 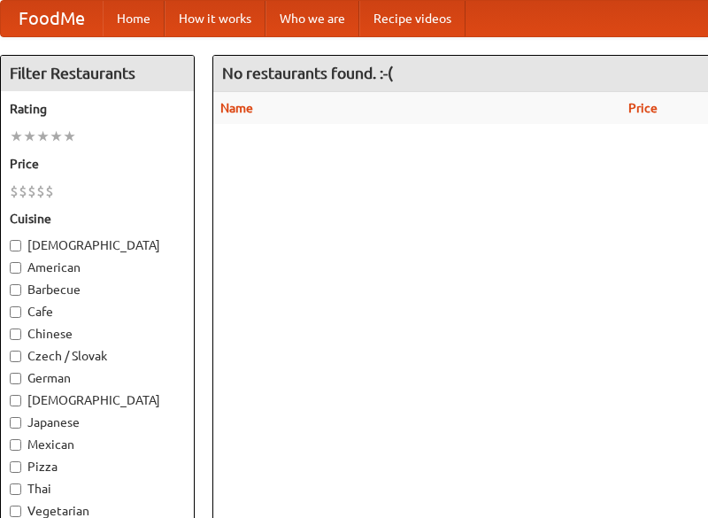 What do you see at coordinates (97, 445) in the screenshot?
I see `label: Mexican` at bounding box center [97, 445].